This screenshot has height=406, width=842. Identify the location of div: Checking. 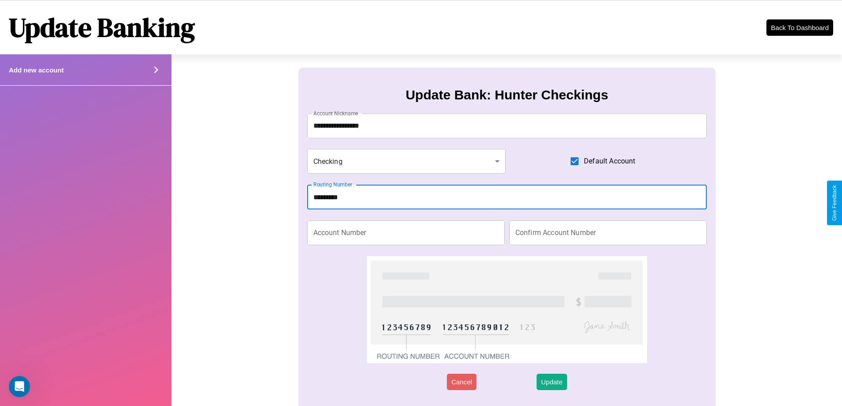
(407, 161).